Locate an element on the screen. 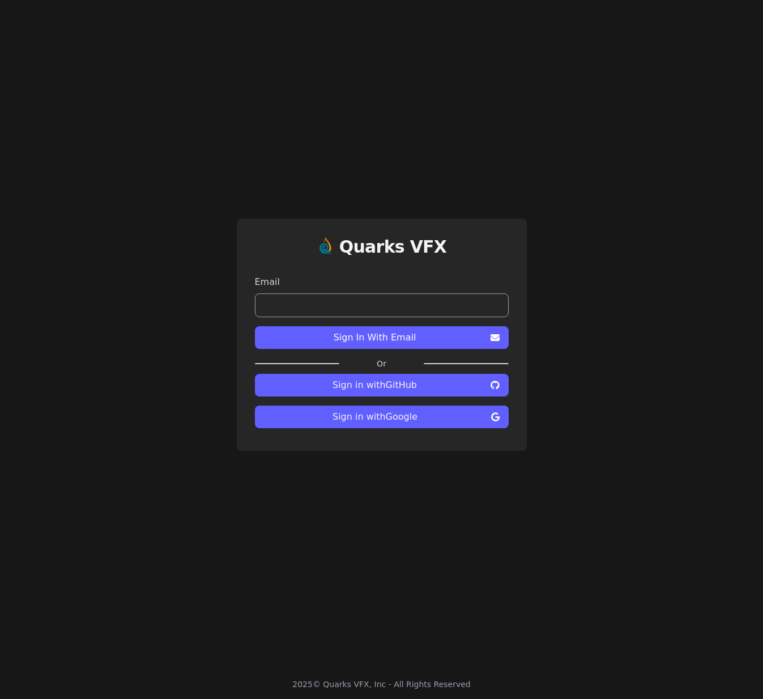 This screenshot has height=699, width=763. a: Quarks VFX is located at coordinates (393, 251).